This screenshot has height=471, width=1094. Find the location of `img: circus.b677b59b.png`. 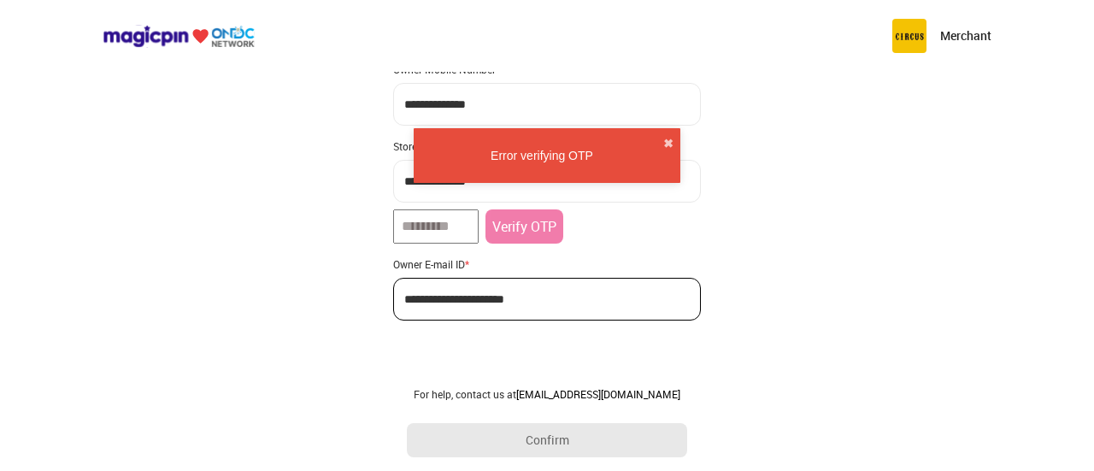

img: circus.b677b59b.png is located at coordinates (910, 36).